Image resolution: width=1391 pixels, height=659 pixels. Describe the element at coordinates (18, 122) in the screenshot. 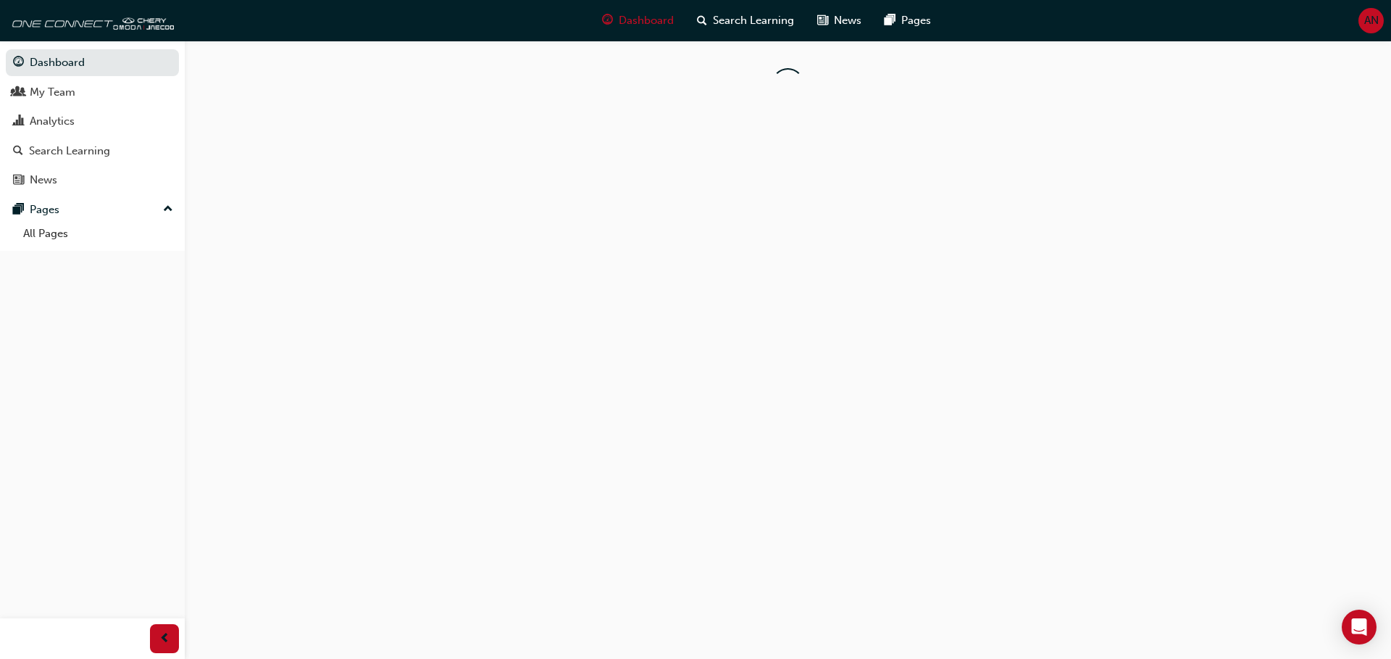

I see `span: chart-icon` at that location.